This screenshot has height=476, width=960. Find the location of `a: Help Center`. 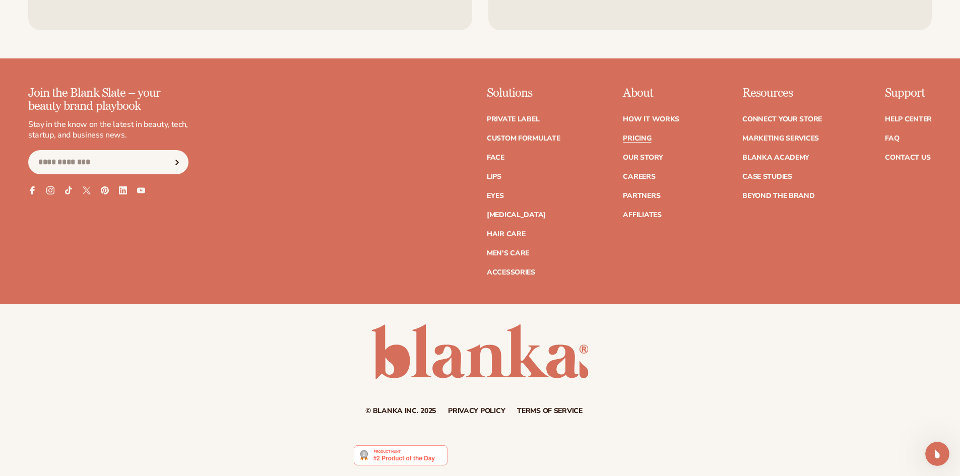

a: Help Center is located at coordinates (908, 119).